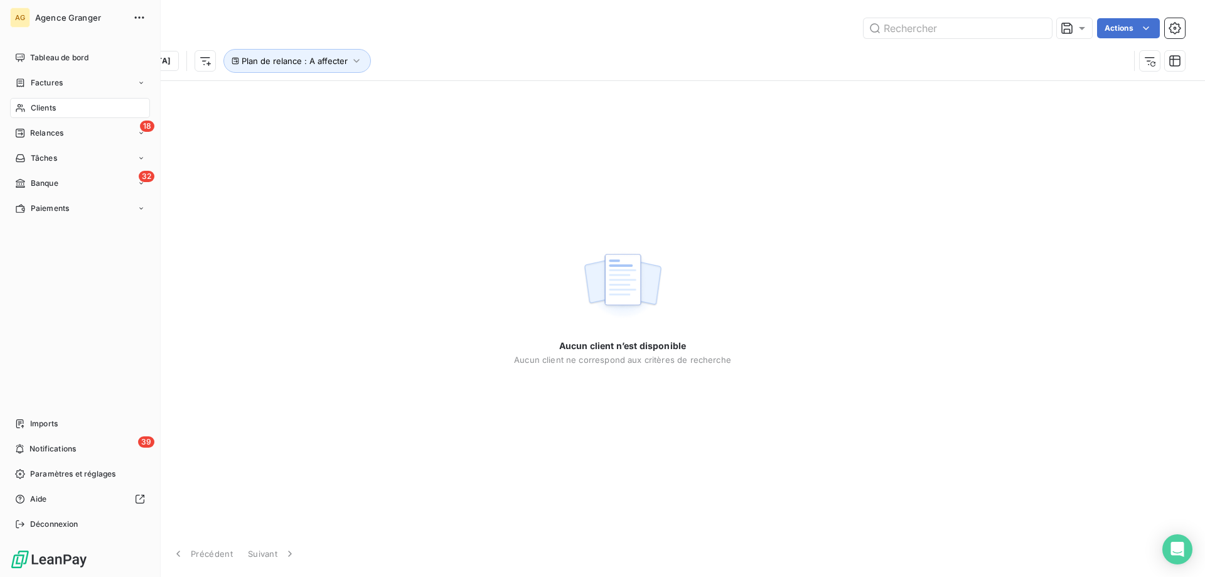 This screenshot has height=577, width=1205. What do you see at coordinates (958, 28) in the screenshot?
I see `input: Rechercher` at bounding box center [958, 28].